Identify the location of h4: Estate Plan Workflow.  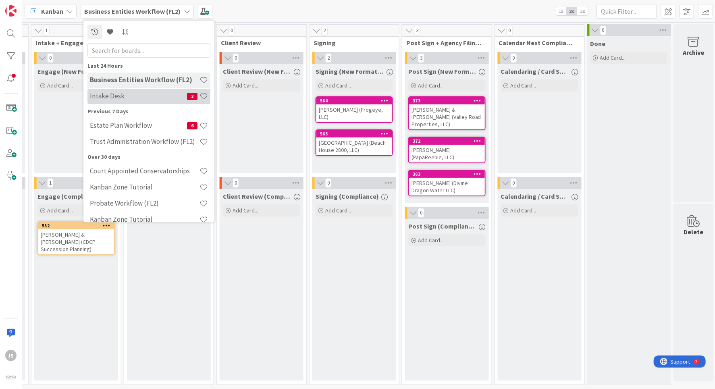
(138, 126).